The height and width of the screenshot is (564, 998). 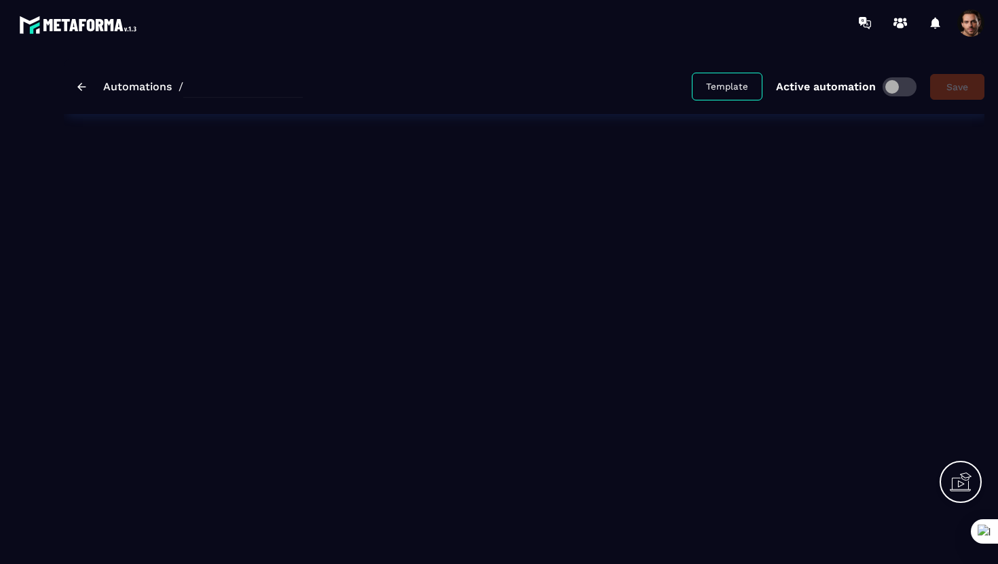 What do you see at coordinates (82, 87) in the screenshot?
I see `img: arrow` at bounding box center [82, 87].